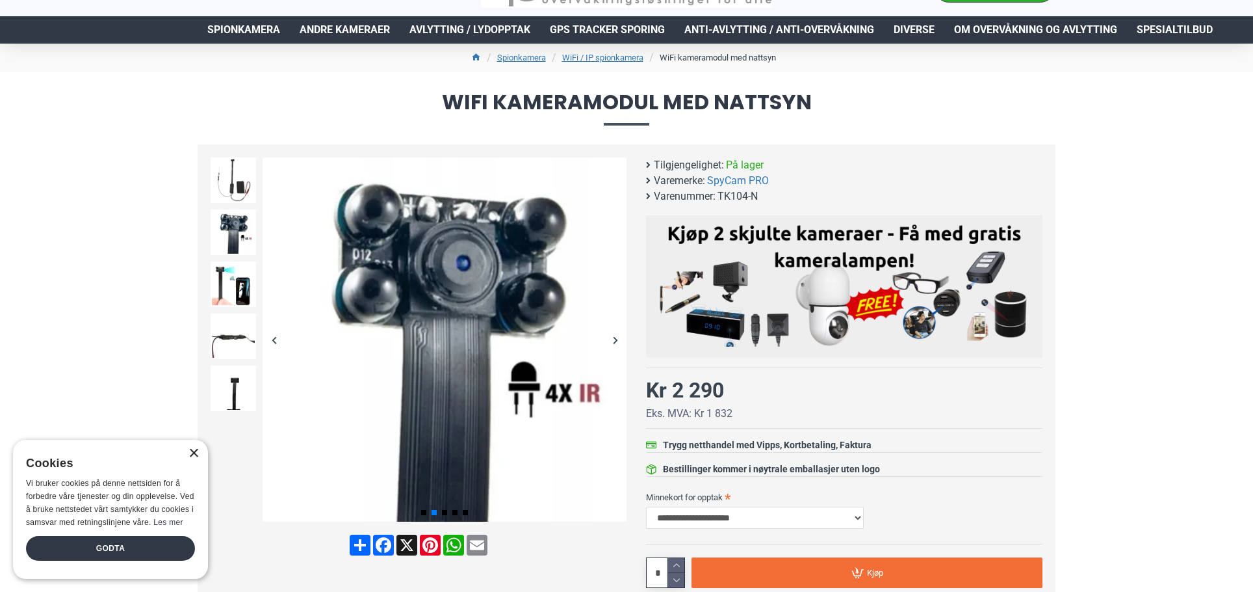 This screenshot has height=592, width=1253. Describe the element at coordinates (407, 545) in the screenshot. I see `a: X` at that location.